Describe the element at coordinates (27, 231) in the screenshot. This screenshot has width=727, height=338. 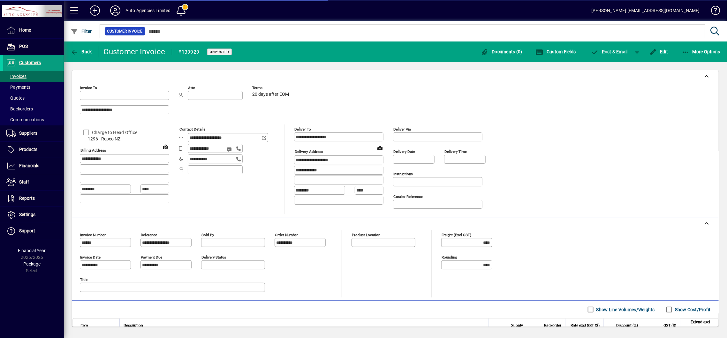
I see `span: Support` at that location.